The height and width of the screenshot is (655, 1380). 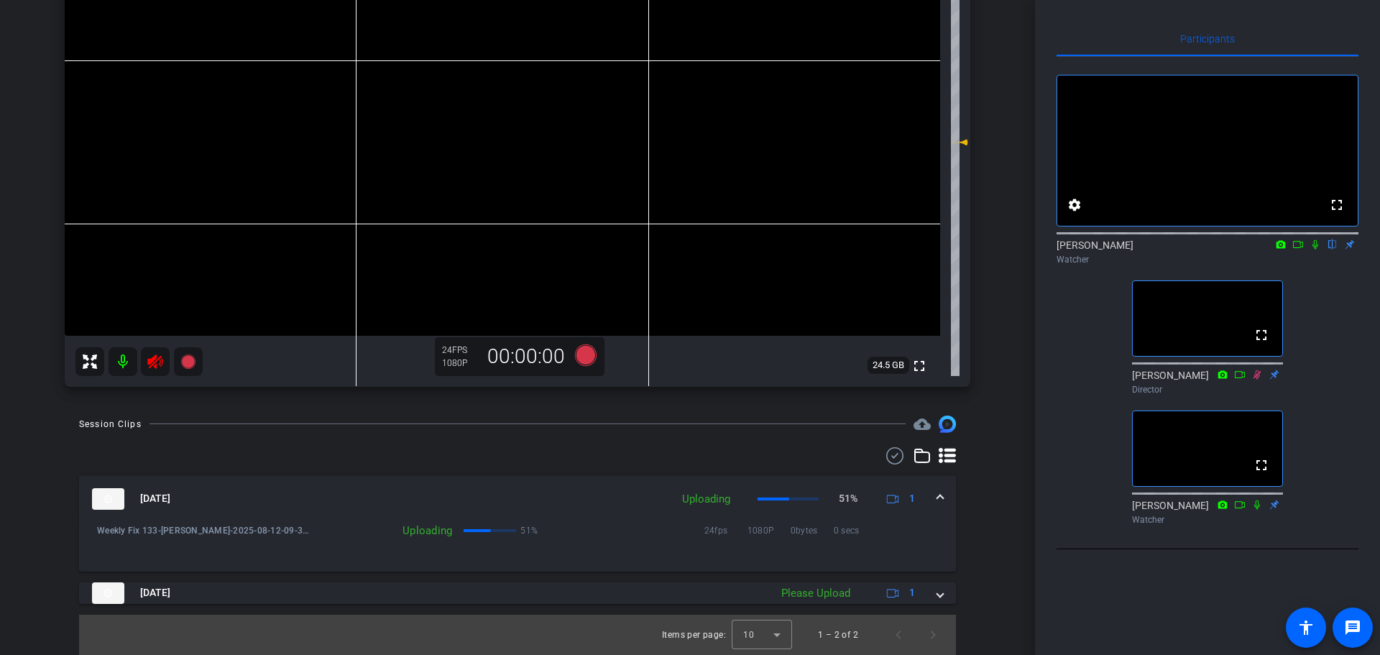 I want to click on mat-icon: cloud_upload, so click(x=922, y=424).